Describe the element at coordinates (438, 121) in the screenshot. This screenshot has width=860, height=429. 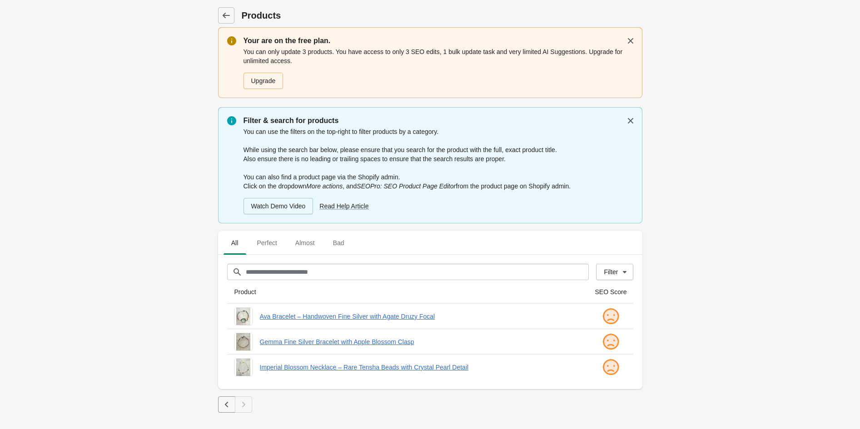
I see `p: Filter & search for products` at that location.